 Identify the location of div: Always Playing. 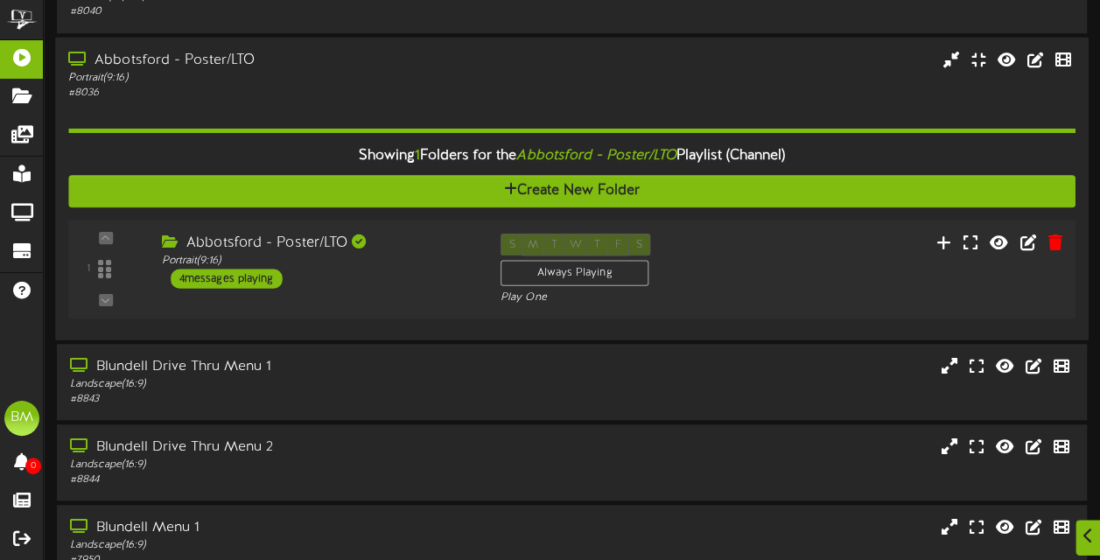
(574, 273).